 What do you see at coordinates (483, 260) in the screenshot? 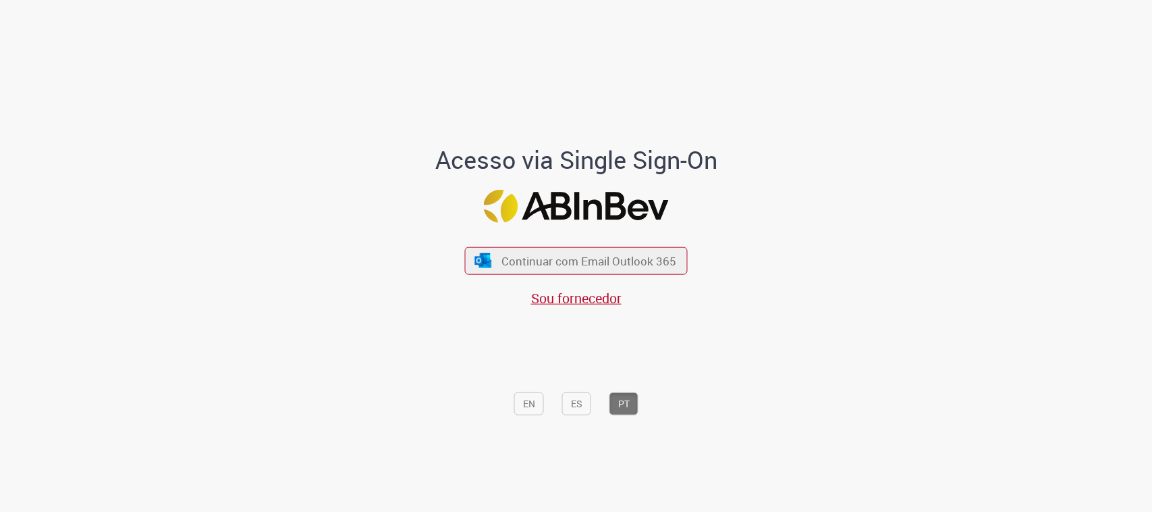
I see `img: ícone Azure/Microsoft 360` at bounding box center [483, 260].